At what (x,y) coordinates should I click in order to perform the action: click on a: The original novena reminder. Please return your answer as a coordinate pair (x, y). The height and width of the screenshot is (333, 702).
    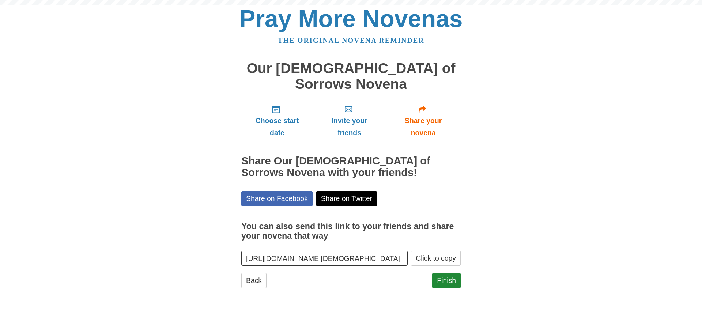
    Looking at the image, I should click on (351, 40).